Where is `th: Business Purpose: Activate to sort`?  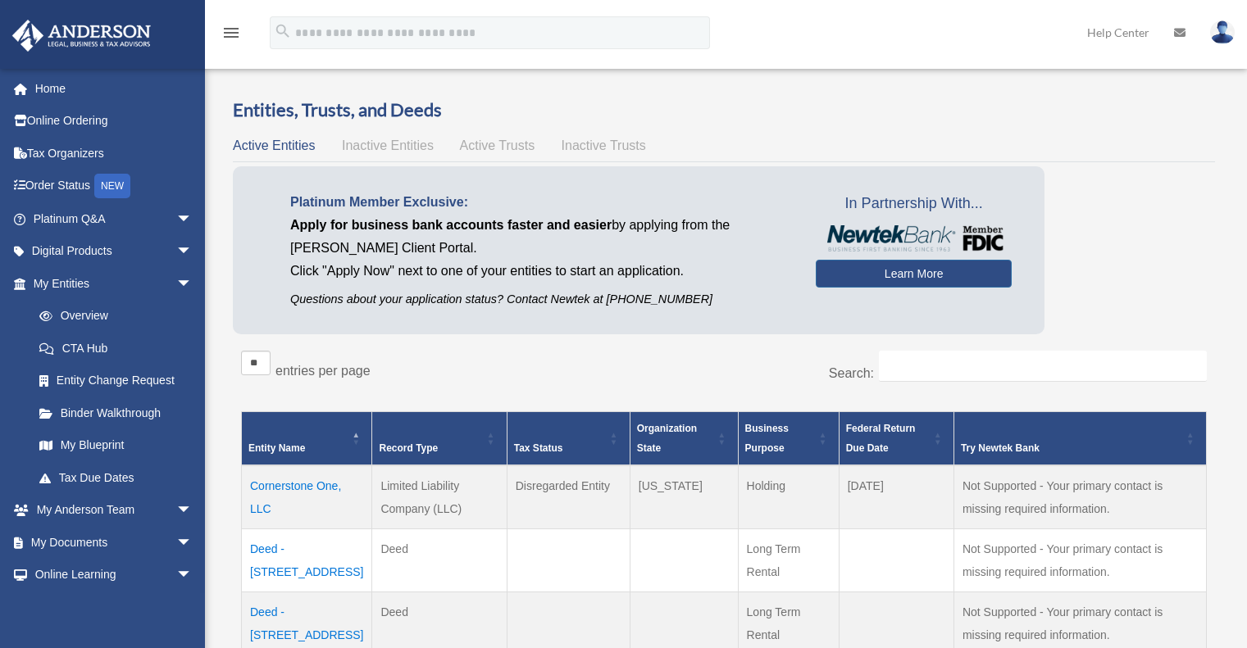 th: Business Purpose: Activate to sort is located at coordinates (788, 439).